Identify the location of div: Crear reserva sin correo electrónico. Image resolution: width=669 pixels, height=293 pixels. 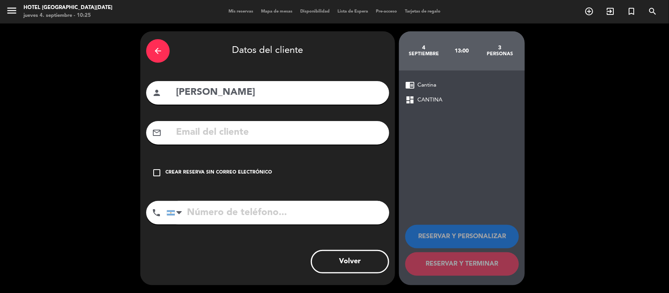
(219, 173).